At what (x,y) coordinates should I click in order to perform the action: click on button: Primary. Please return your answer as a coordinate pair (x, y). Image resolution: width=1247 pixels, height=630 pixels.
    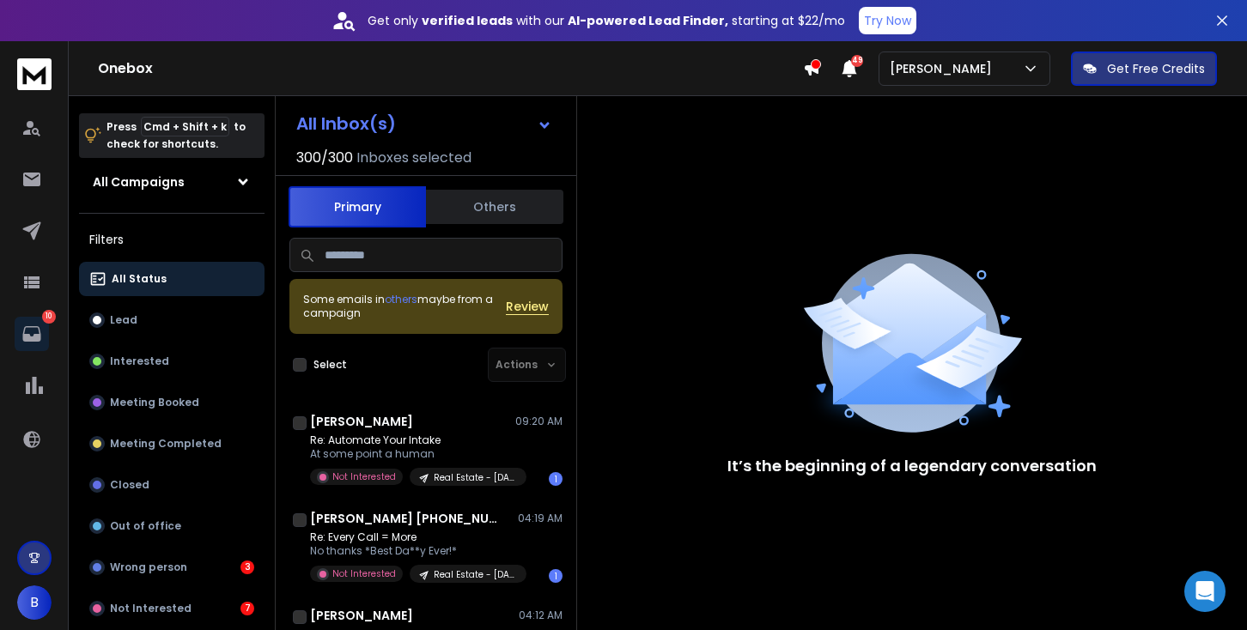
    Looking at the image, I should click on (357, 207).